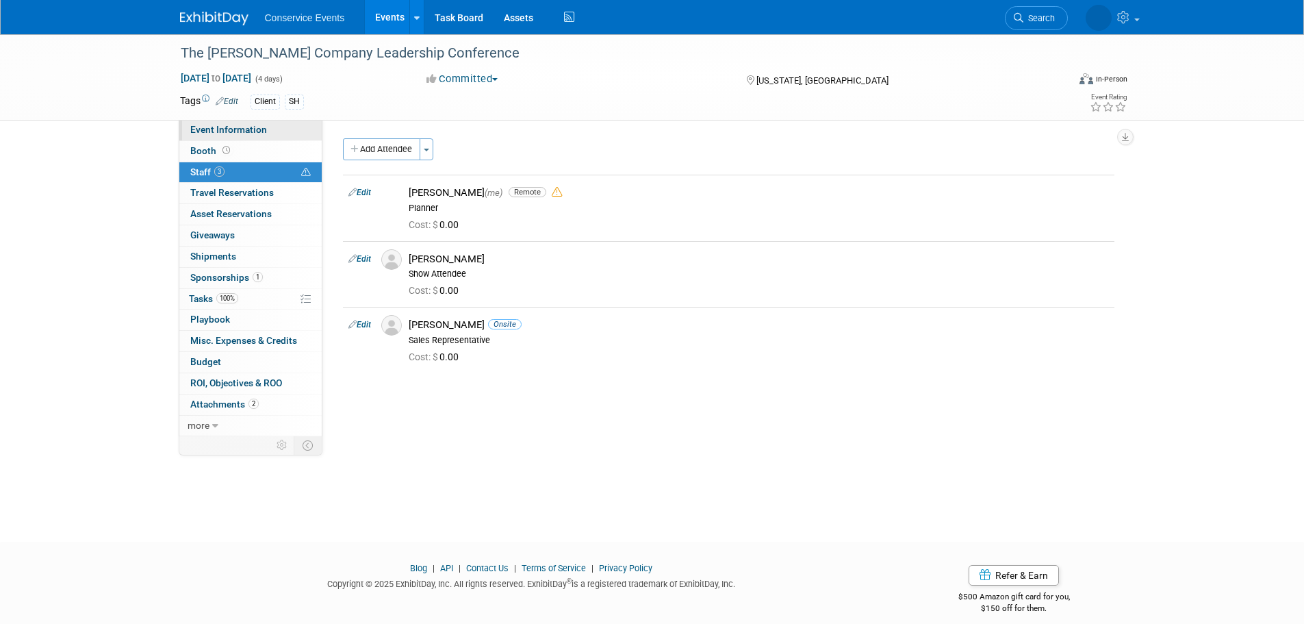 The width and height of the screenshot is (1304, 624). What do you see at coordinates (251, 426) in the screenshot?
I see `a: more` at bounding box center [251, 426].